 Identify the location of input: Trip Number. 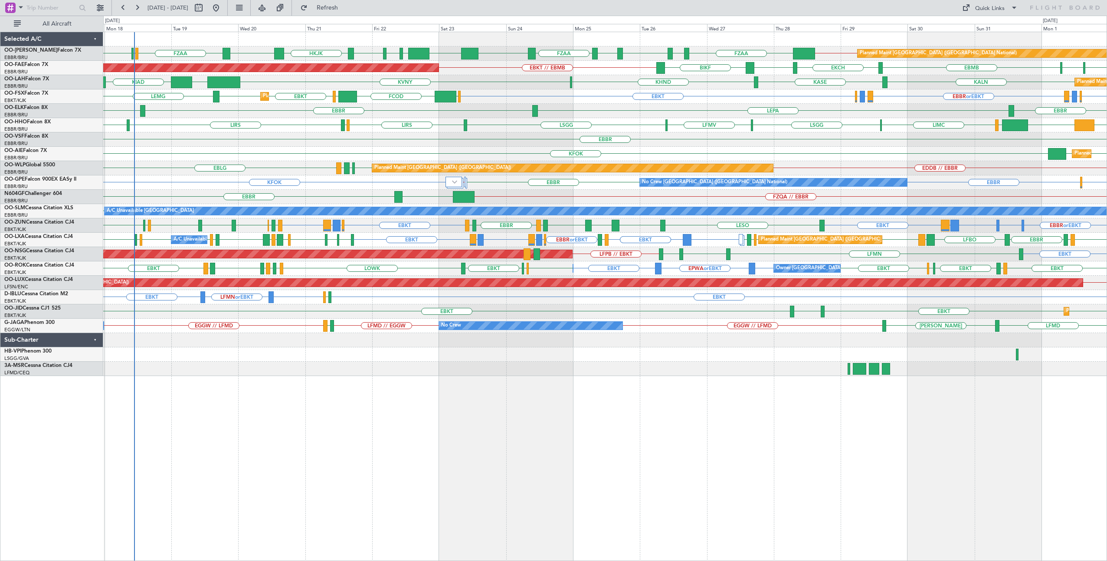
(51, 8).